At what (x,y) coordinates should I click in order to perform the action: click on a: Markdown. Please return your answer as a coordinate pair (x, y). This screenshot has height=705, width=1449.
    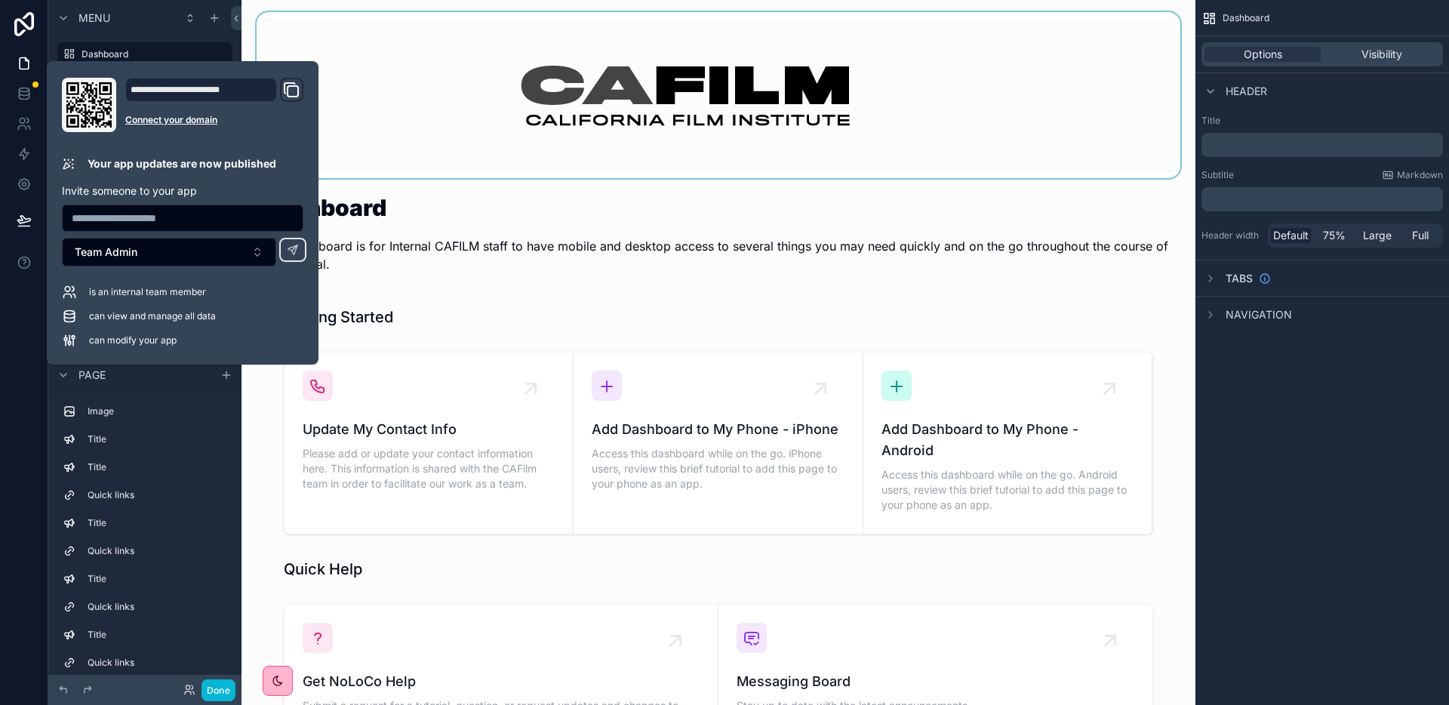
    Looking at the image, I should click on (1412, 175).